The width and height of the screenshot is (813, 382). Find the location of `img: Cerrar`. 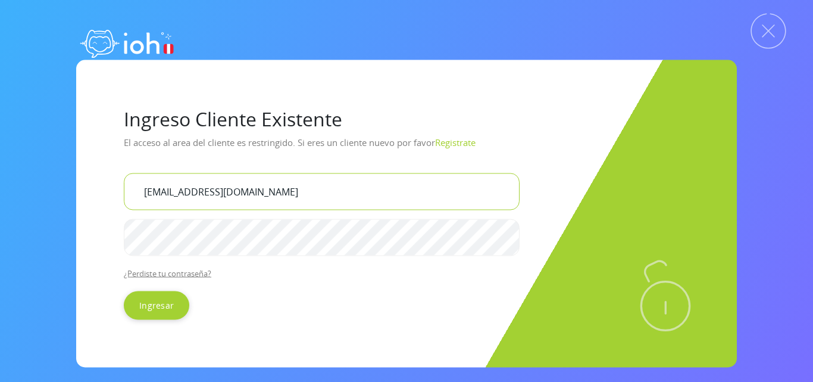

img: Cerrar is located at coordinates (768, 31).